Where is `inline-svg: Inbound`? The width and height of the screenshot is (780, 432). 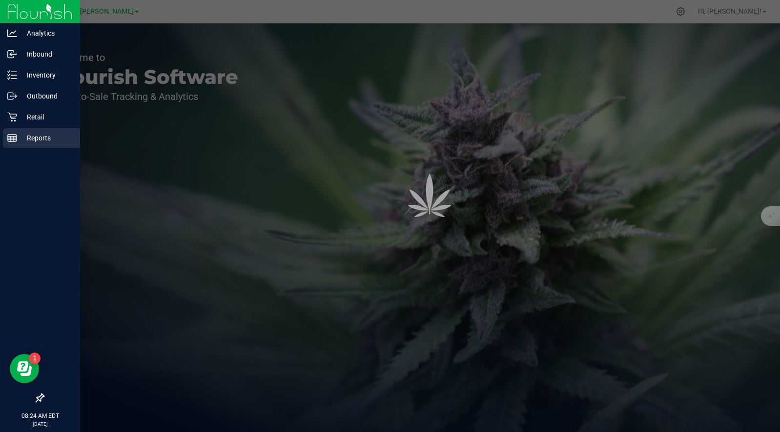 inline-svg: Inbound is located at coordinates (12, 54).